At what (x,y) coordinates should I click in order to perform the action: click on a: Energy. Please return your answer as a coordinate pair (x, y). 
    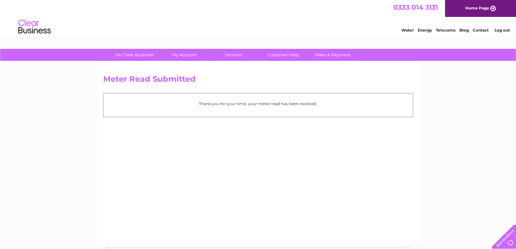
    Looking at the image, I should click on (425, 30).